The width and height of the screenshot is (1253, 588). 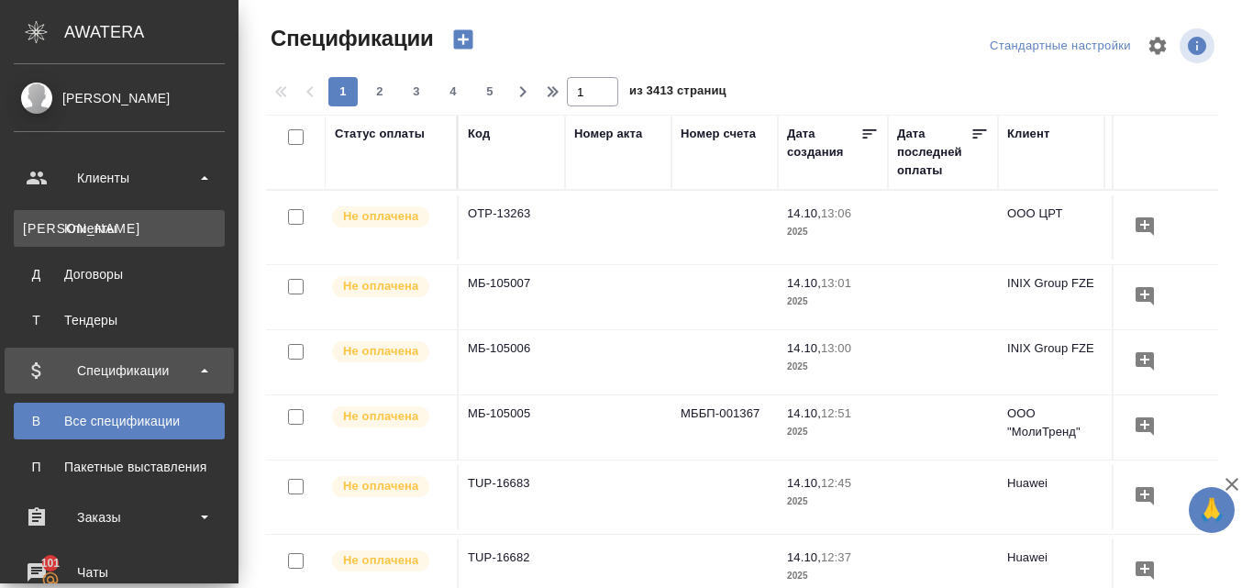 I want to click on div: Тендеры, so click(x=119, y=320).